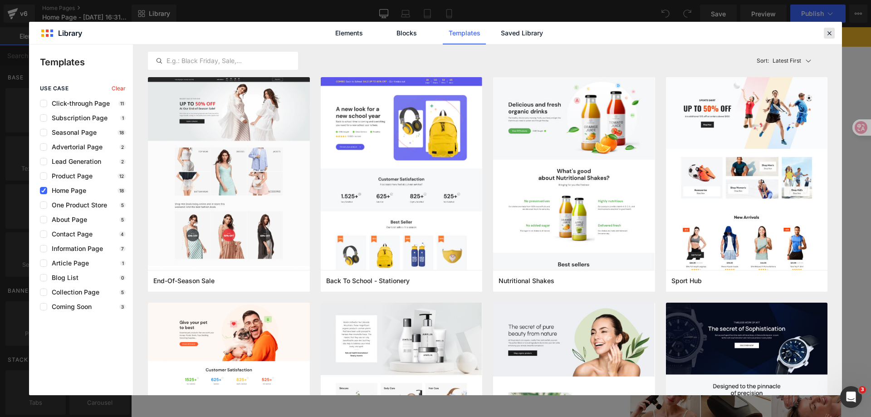 This screenshot has width=871, height=417. I want to click on span: Subtotal, so click(700, 37).